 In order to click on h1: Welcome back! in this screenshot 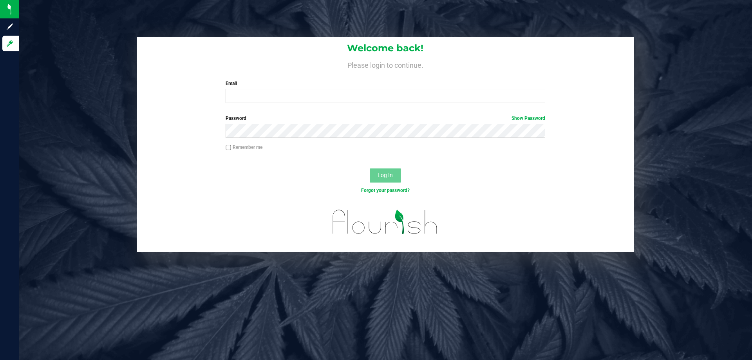, I will do `click(386, 48)`.